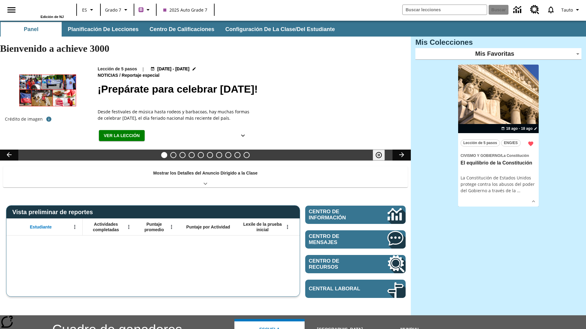 Image resolution: width=586 pixels, height=329 pixels. I want to click on button: Diapositiva 3 Devoluciones gratis: ¿bueno o malo?, so click(182, 155).